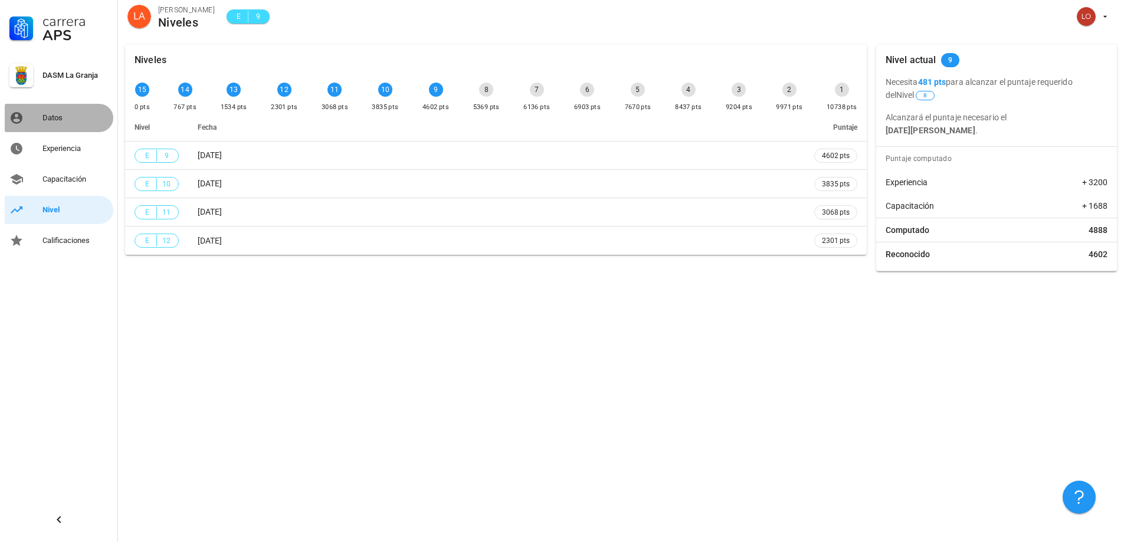  I want to click on div: 10, so click(385, 90).